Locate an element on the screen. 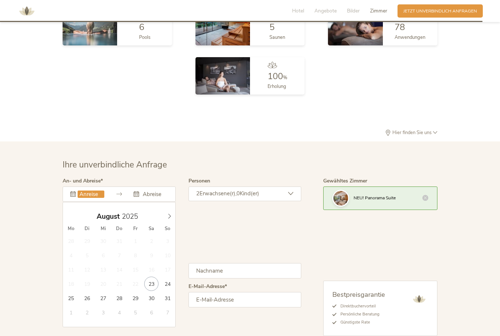 This screenshot has height=336, width=500. span: Do is located at coordinates (119, 229).